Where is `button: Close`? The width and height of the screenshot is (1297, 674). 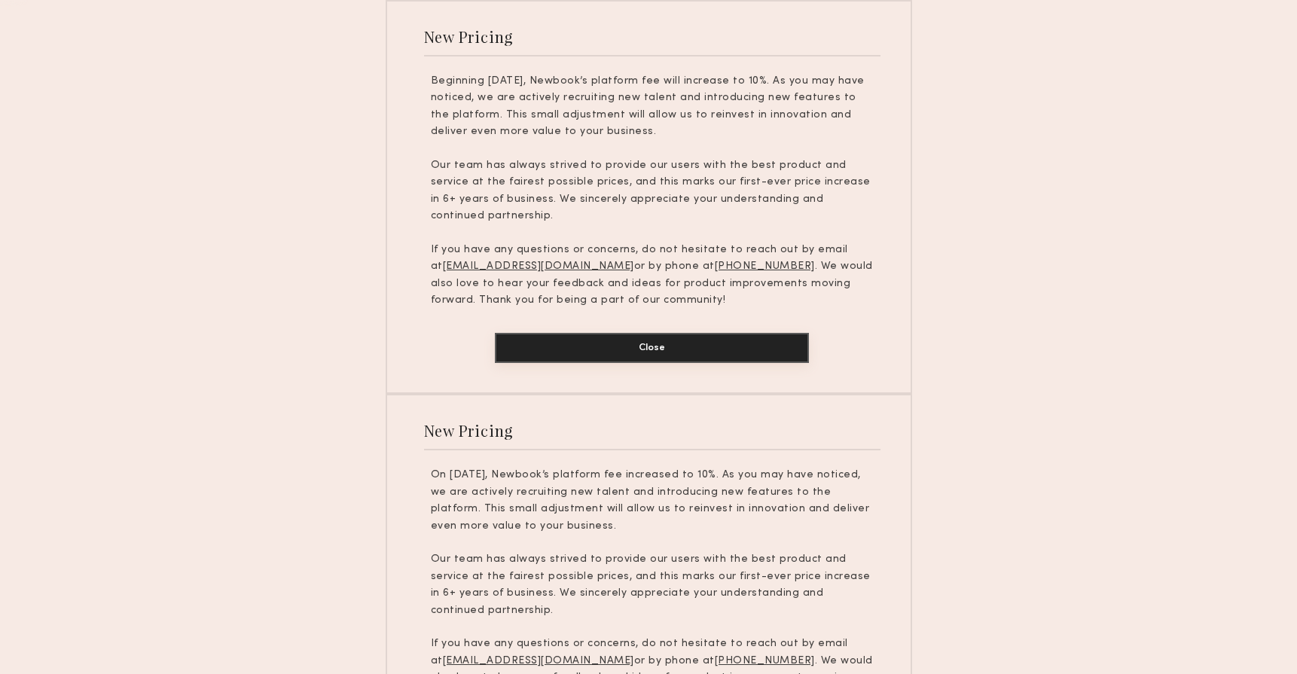 button: Close is located at coordinates (651, 348).